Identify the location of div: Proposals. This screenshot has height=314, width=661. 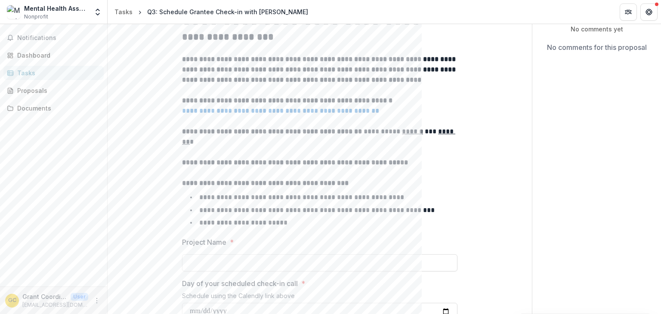
(57, 90).